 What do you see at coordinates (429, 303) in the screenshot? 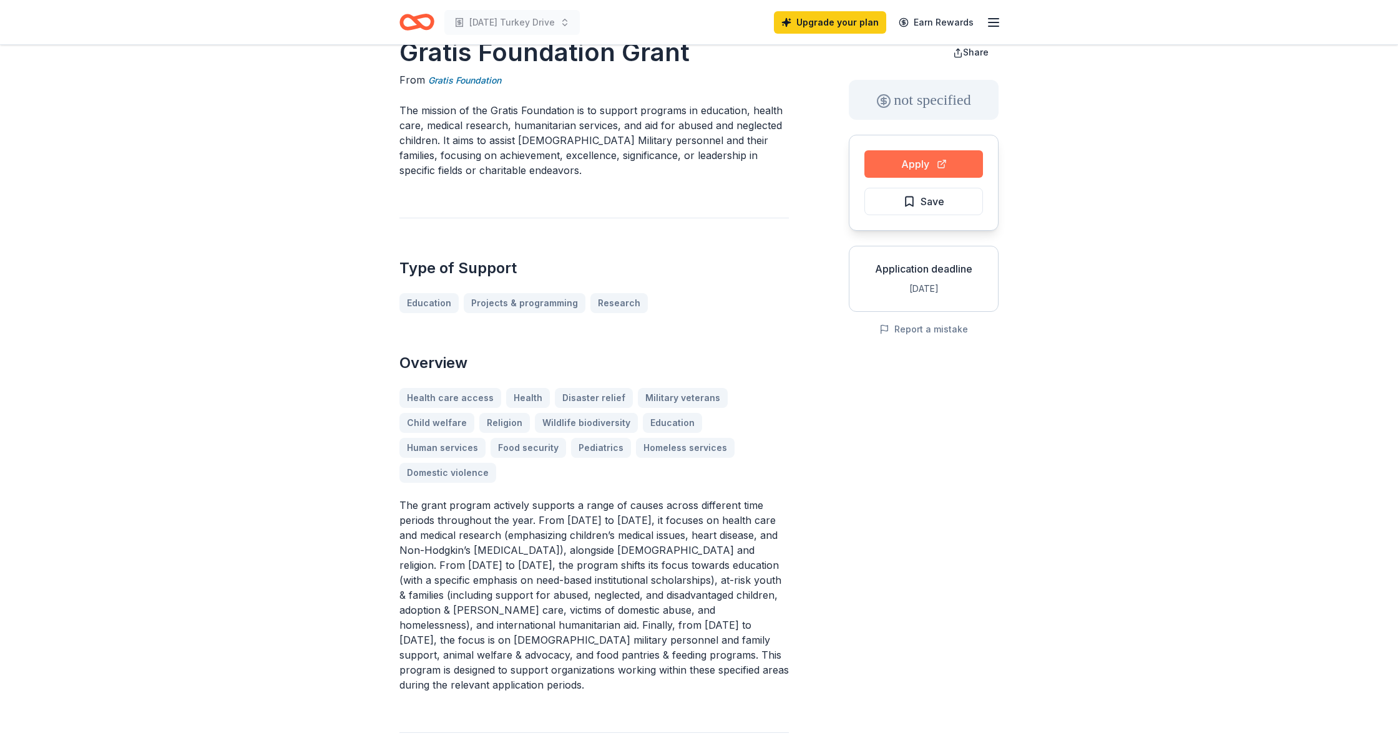
I see `a: Education` at bounding box center [429, 303].